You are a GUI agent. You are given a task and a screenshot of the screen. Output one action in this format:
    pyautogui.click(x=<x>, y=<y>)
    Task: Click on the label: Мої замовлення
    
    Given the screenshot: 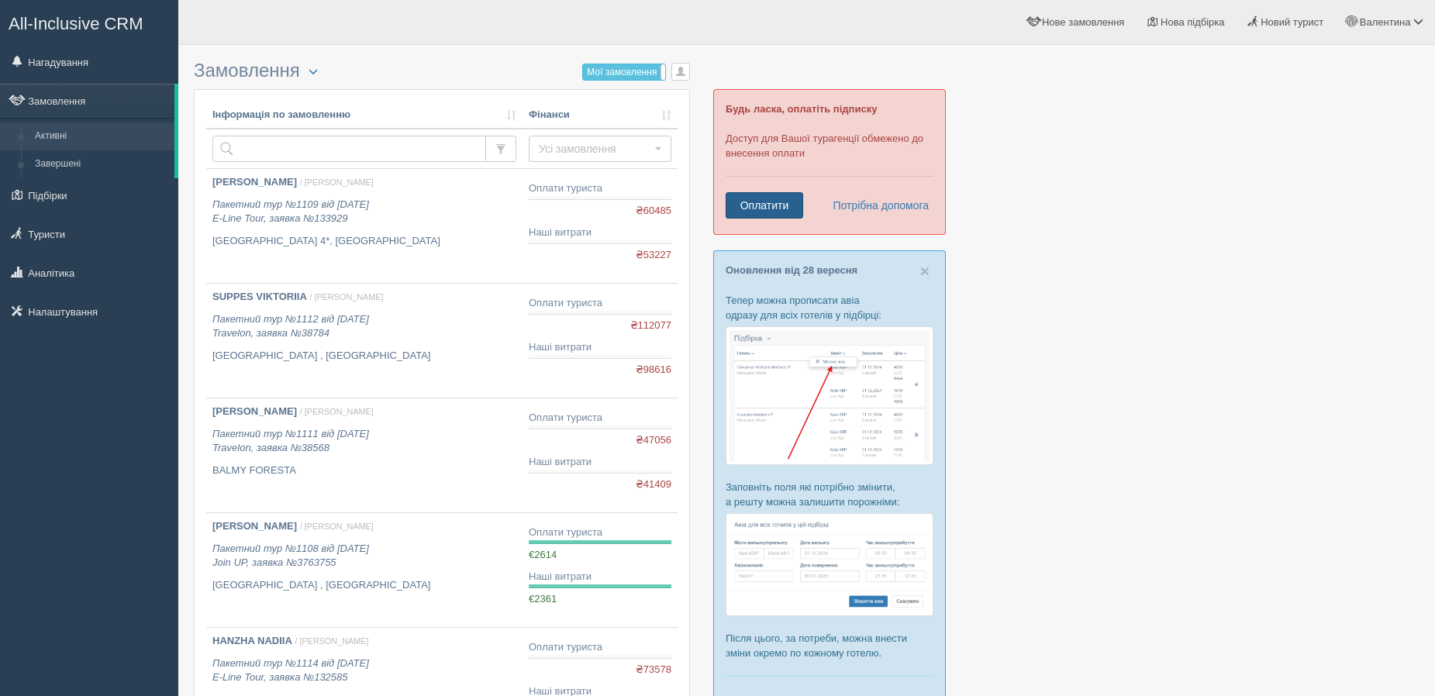 What is the action you would take?
    pyautogui.click(x=624, y=72)
    